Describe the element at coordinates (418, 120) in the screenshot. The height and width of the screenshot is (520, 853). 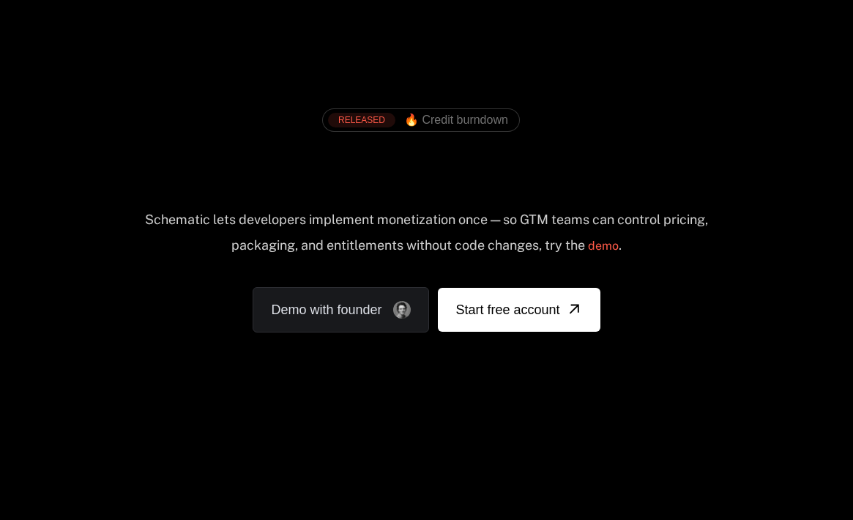
I see `a: [object Object],[object Object]` at that location.